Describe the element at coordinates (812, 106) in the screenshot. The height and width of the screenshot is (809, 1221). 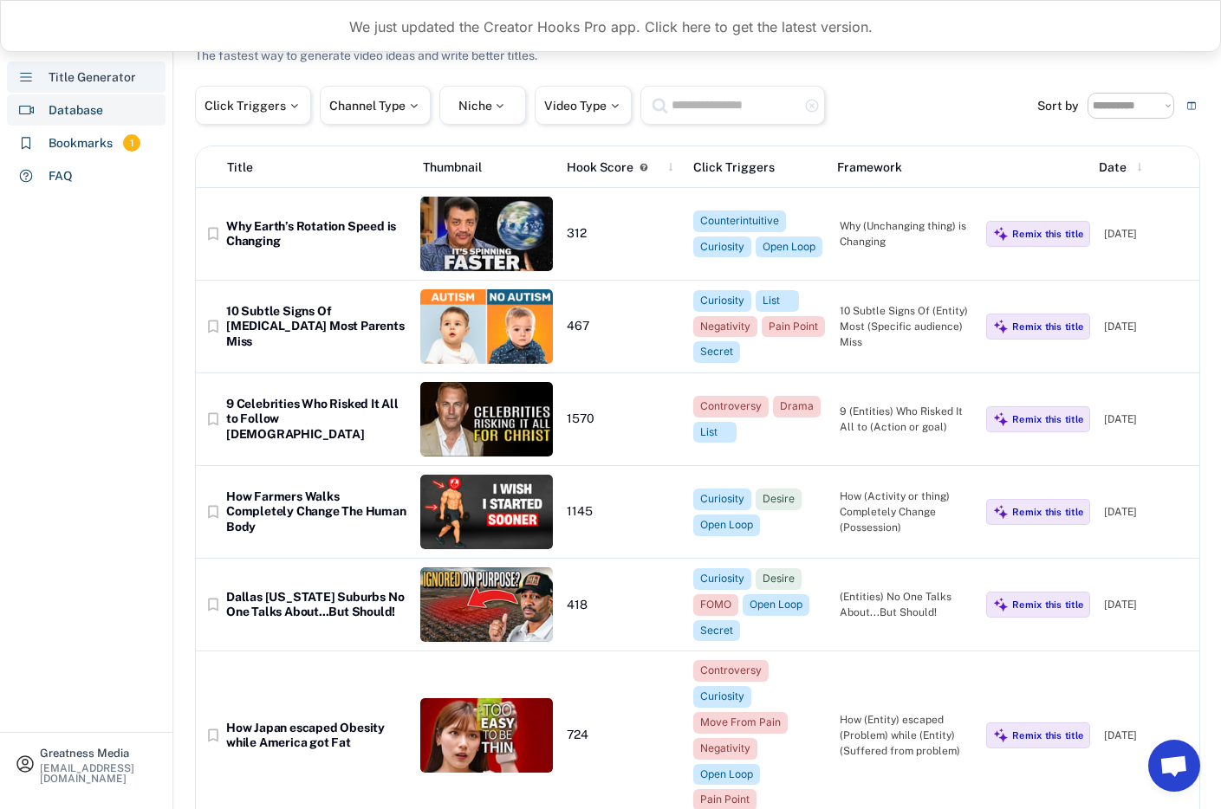
I see `button: highlight_remove` at that location.